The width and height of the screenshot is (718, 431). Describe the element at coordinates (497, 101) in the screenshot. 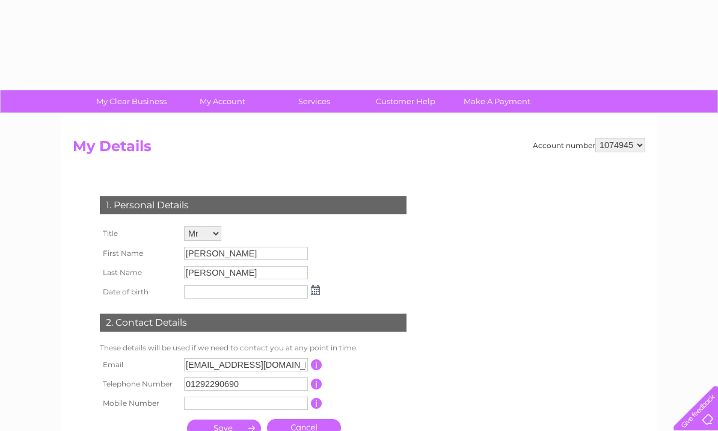

I see `a: Make A Payment` at that location.